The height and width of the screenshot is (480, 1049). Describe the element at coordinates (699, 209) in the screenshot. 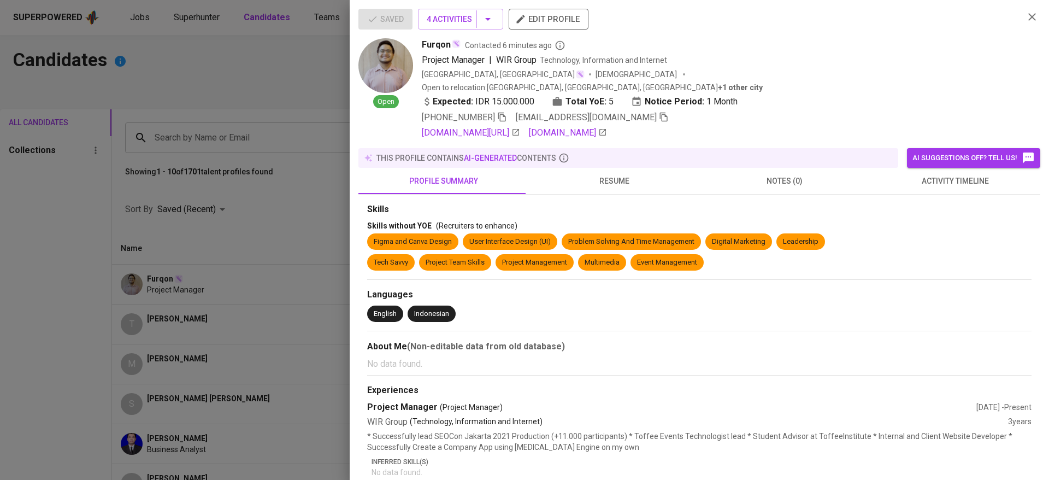

I see `div: Skills` at that location.